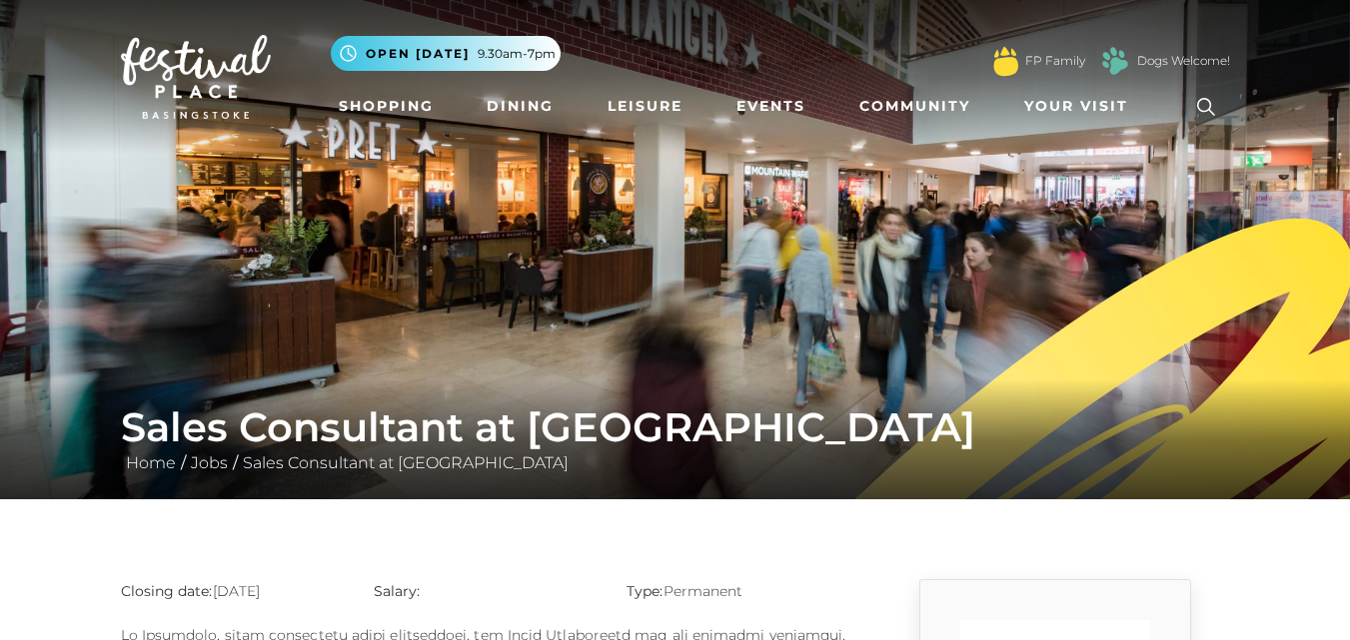  I want to click on img: Festival Place Logo, so click(196, 77).